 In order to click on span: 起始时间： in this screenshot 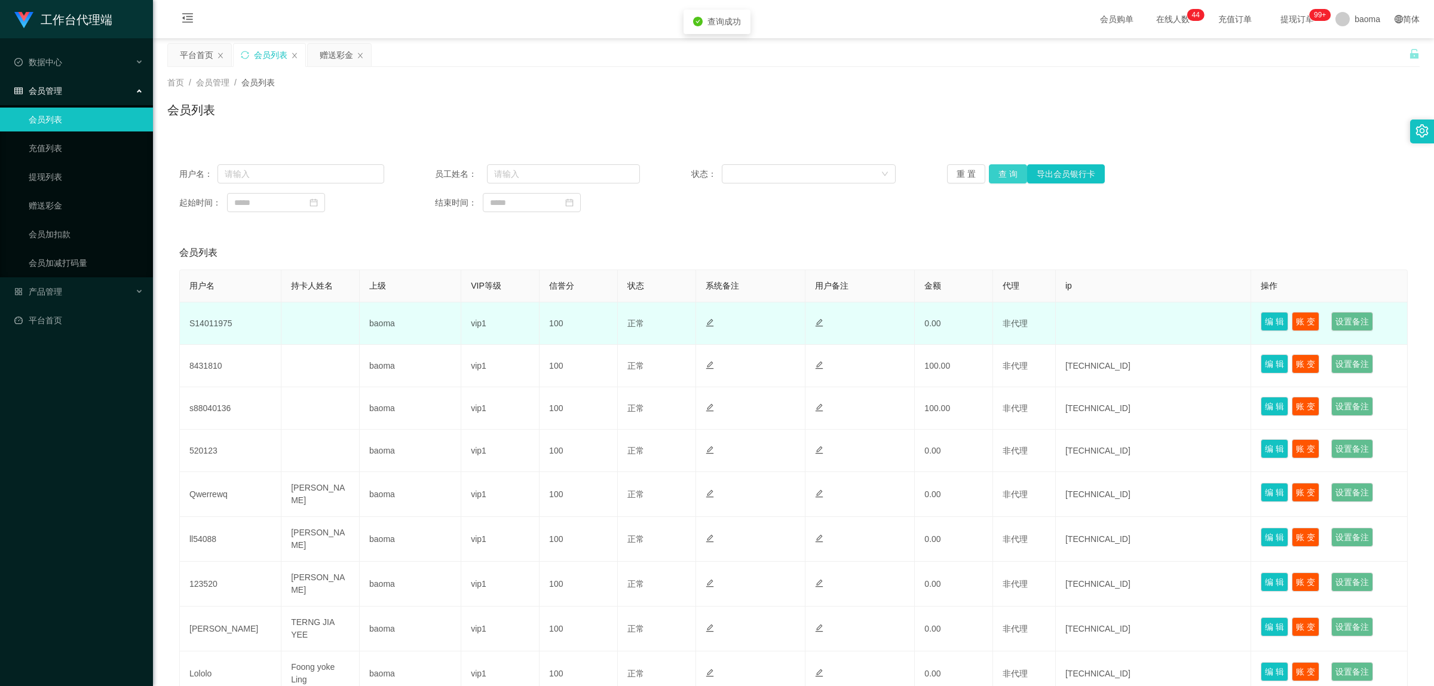, I will do `click(203, 203)`.